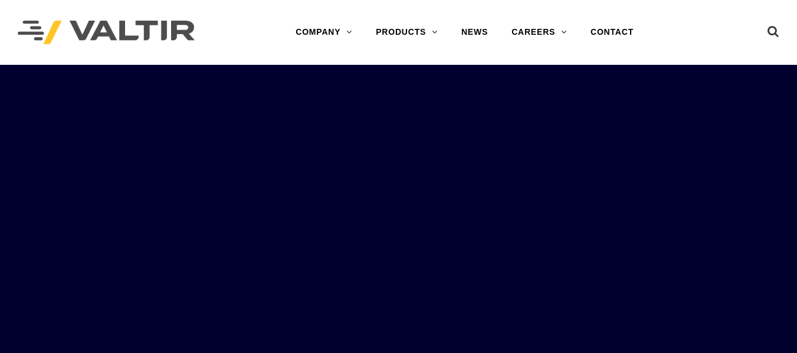 This screenshot has height=353, width=797. I want to click on a: CAREERS, so click(539, 32).